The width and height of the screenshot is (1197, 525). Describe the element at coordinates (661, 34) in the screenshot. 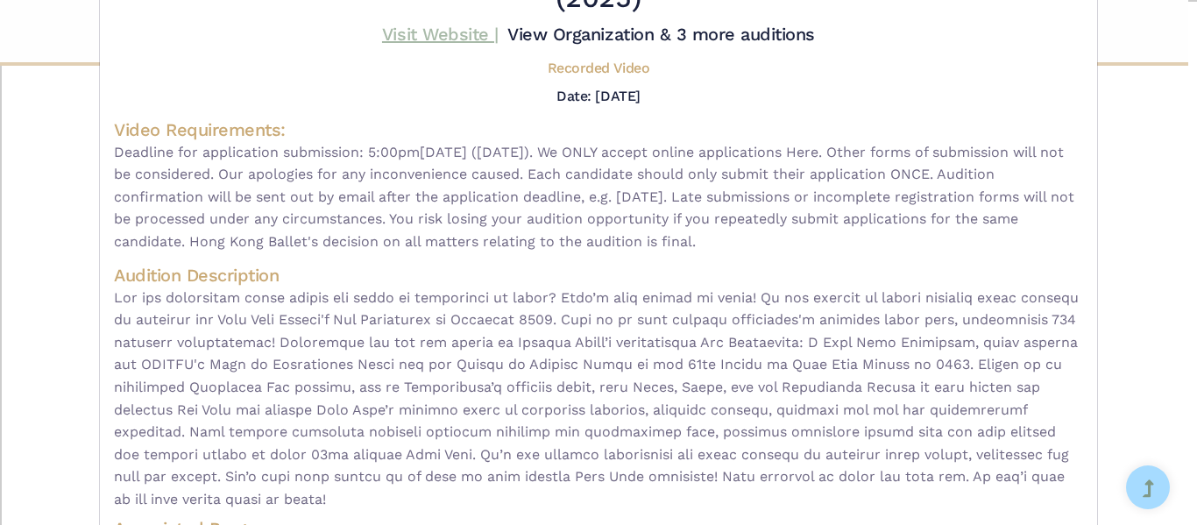

I see `a: View Organization & 3 more auditions` at that location.